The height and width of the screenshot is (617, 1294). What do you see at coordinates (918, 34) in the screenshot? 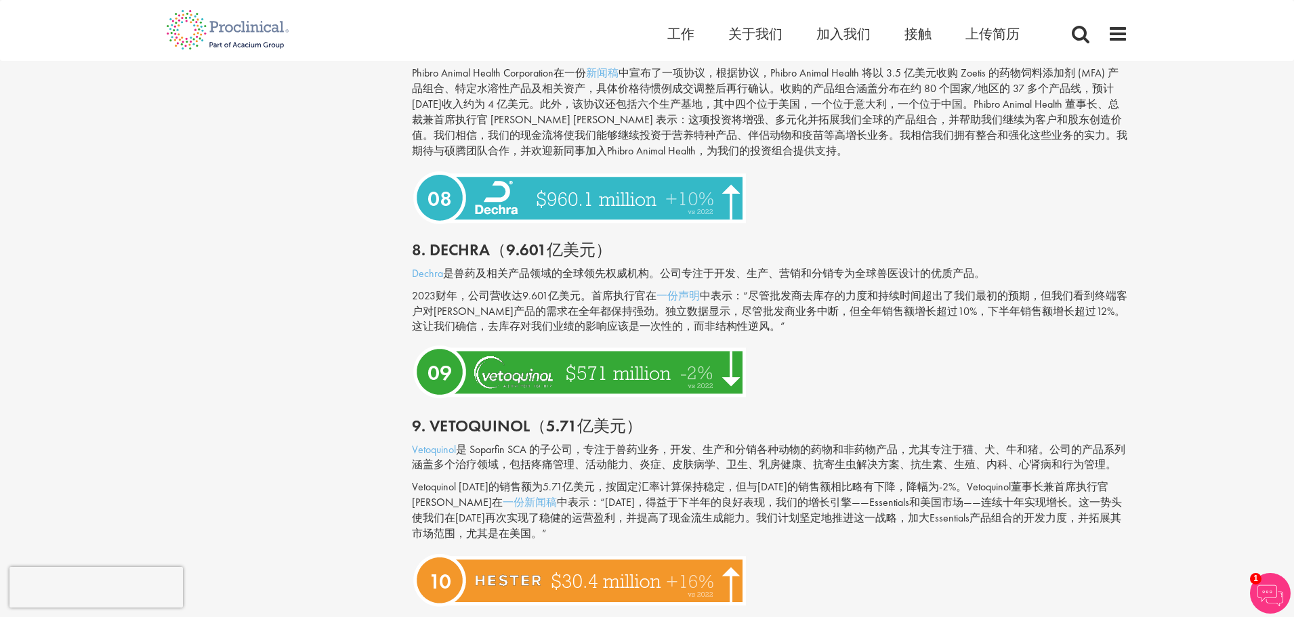
I see `font: 接触` at bounding box center [918, 34].